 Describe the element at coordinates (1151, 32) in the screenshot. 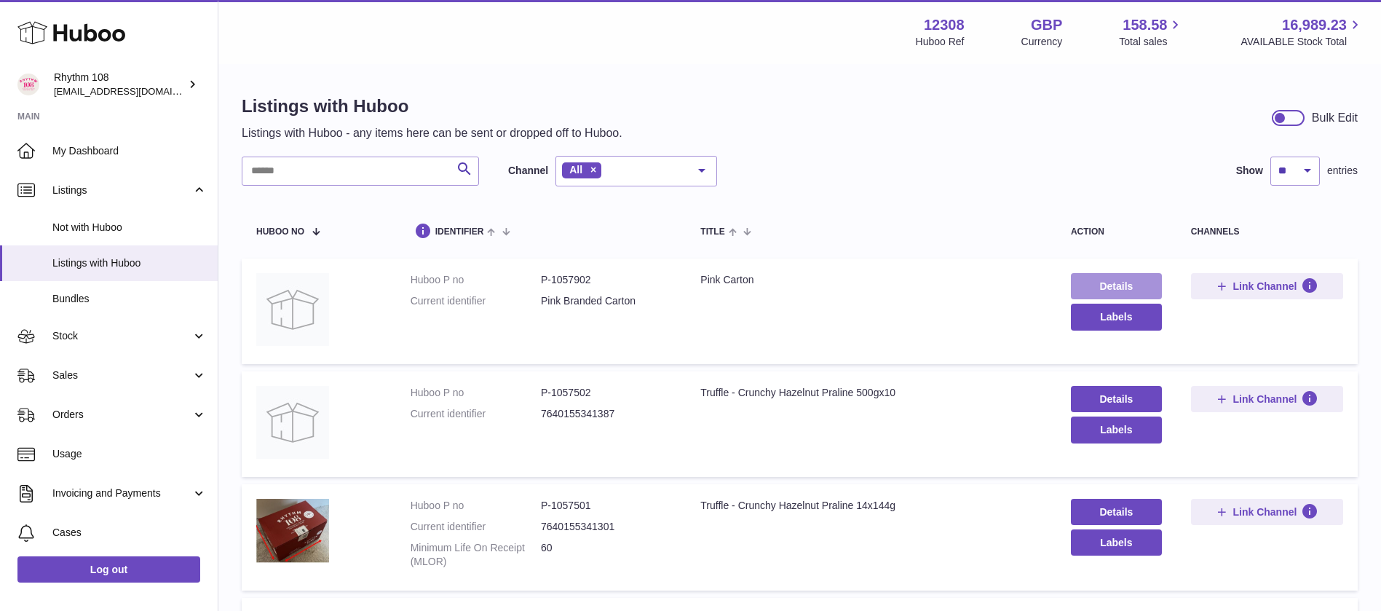

I see `a: 158.58 Total sales` at that location.